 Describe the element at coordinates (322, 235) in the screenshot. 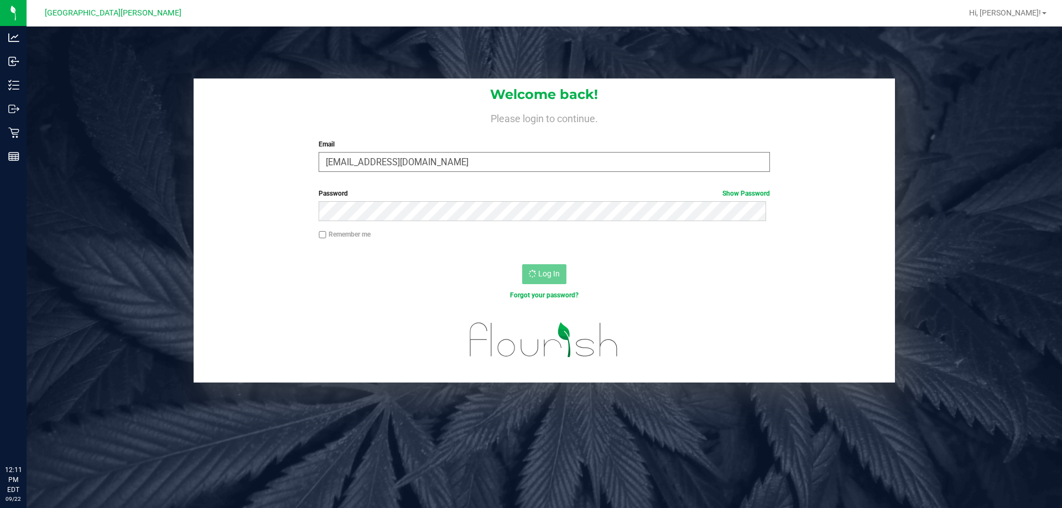

I see `input: Remember me` at that location.